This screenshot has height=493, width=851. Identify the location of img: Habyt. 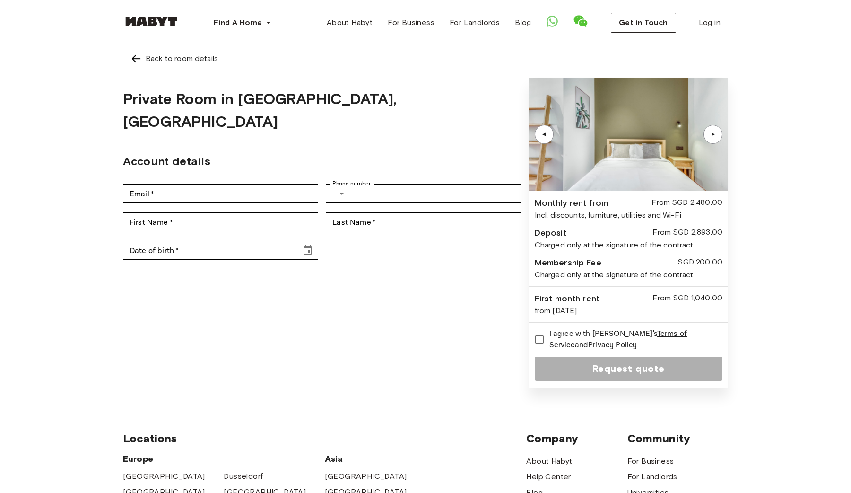
(151, 21).